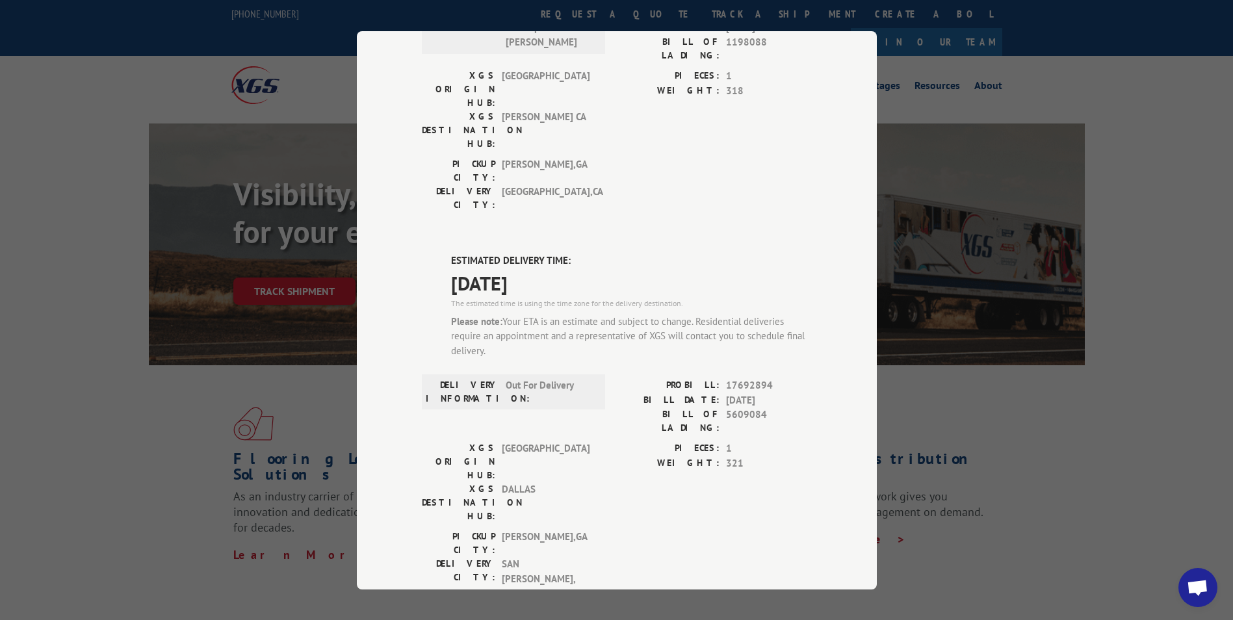 The width and height of the screenshot is (1233, 620). Describe the element at coordinates (477, 321) in the screenshot. I see `strong: Please note:` at that location.